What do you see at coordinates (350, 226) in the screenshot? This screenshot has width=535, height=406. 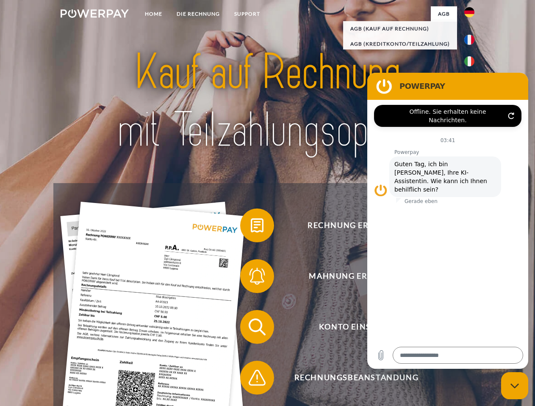 I see `button: Rechnung erhalten?` at bounding box center [350, 226].